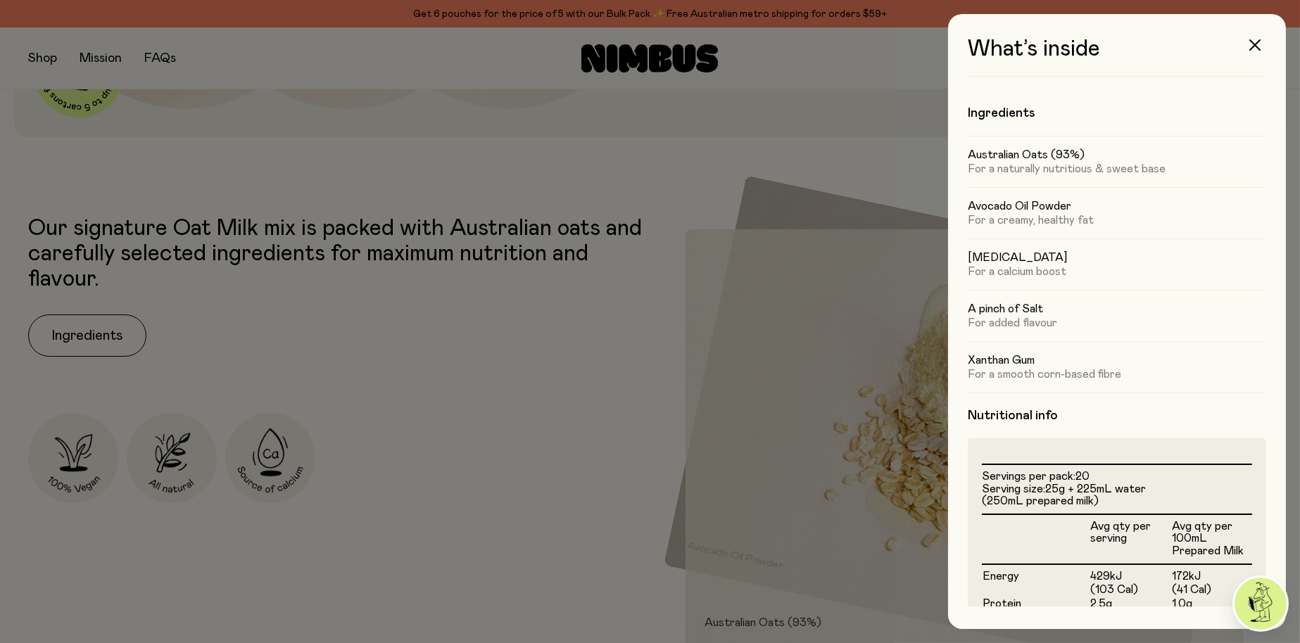  What do you see at coordinates (1117, 309) in the screenshot?
I see `h5: A pinch of Salt` at bounding box center [1117, 309].